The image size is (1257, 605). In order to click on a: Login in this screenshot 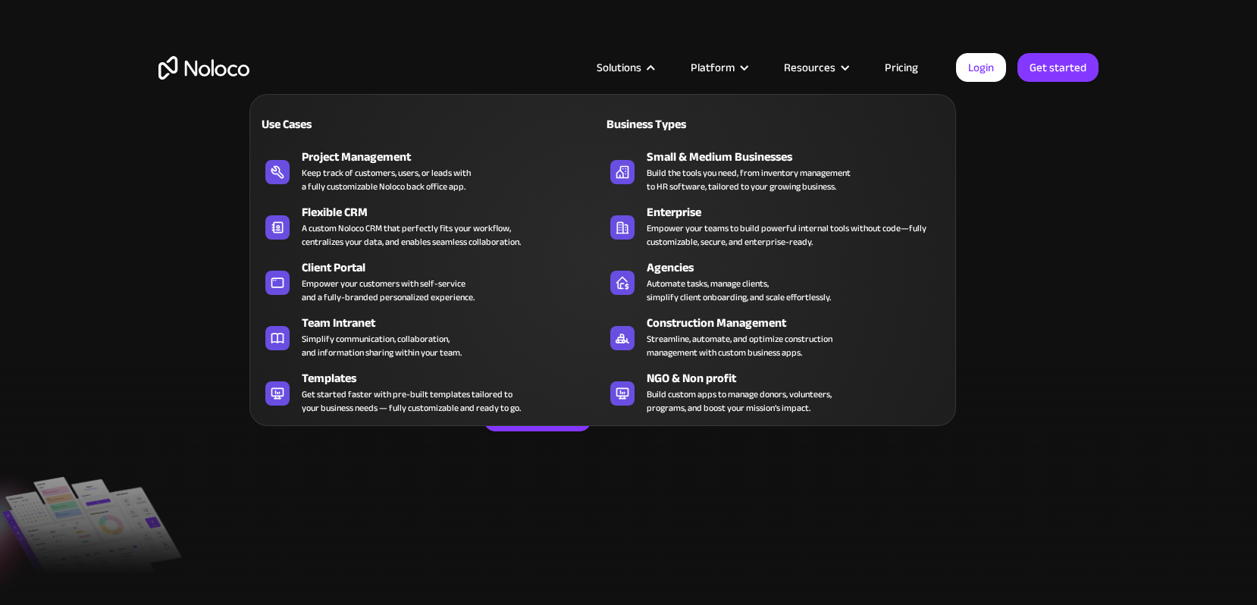, I will do `click(981, 67)`.